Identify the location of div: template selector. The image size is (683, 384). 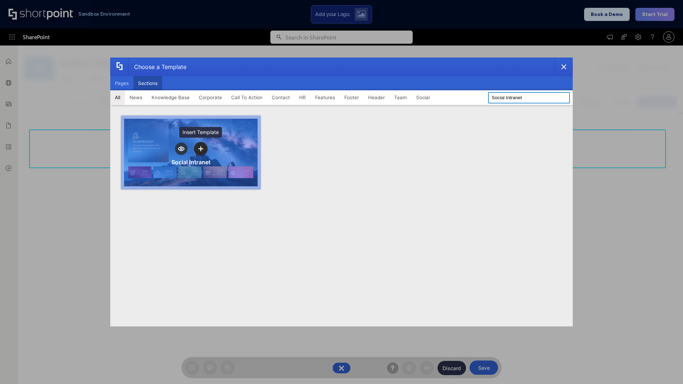
(342, 192).